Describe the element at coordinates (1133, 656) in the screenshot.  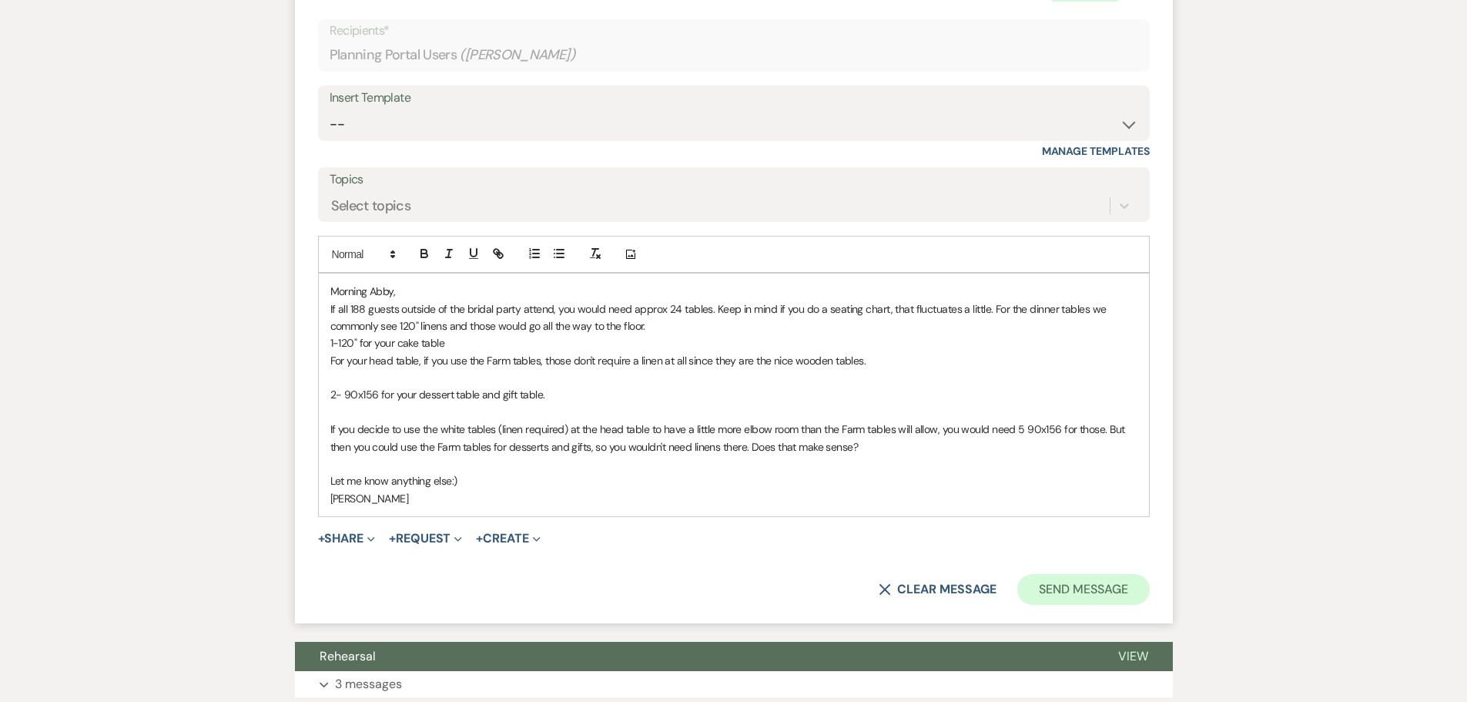
I see `button: View` at that location.